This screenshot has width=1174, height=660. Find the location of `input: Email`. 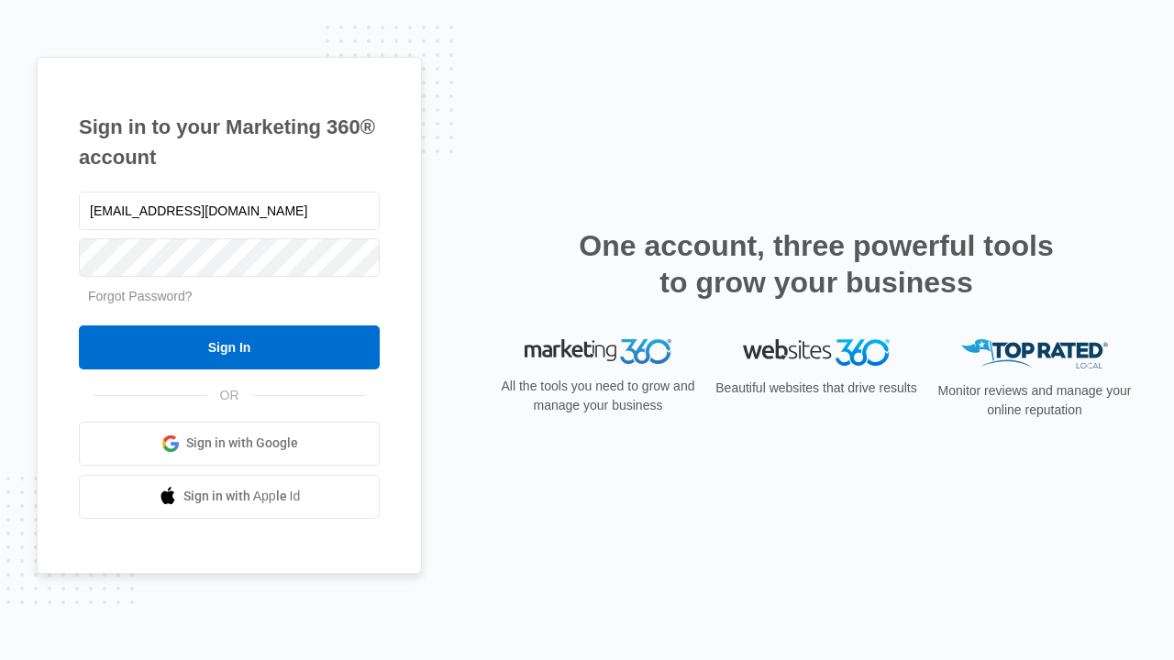

input: Email is located at coordinates (229, 211).